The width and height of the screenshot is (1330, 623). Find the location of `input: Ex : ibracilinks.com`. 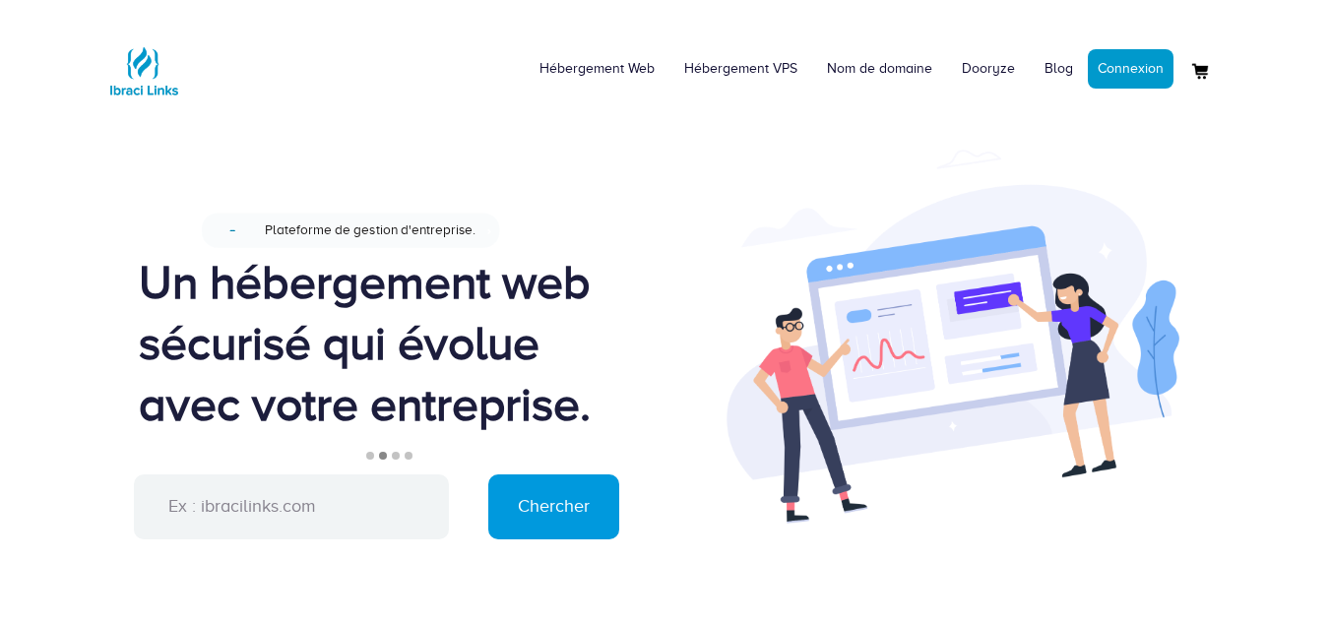

input: Ex : ibracilinks.com is located at coordinates (291, 507).